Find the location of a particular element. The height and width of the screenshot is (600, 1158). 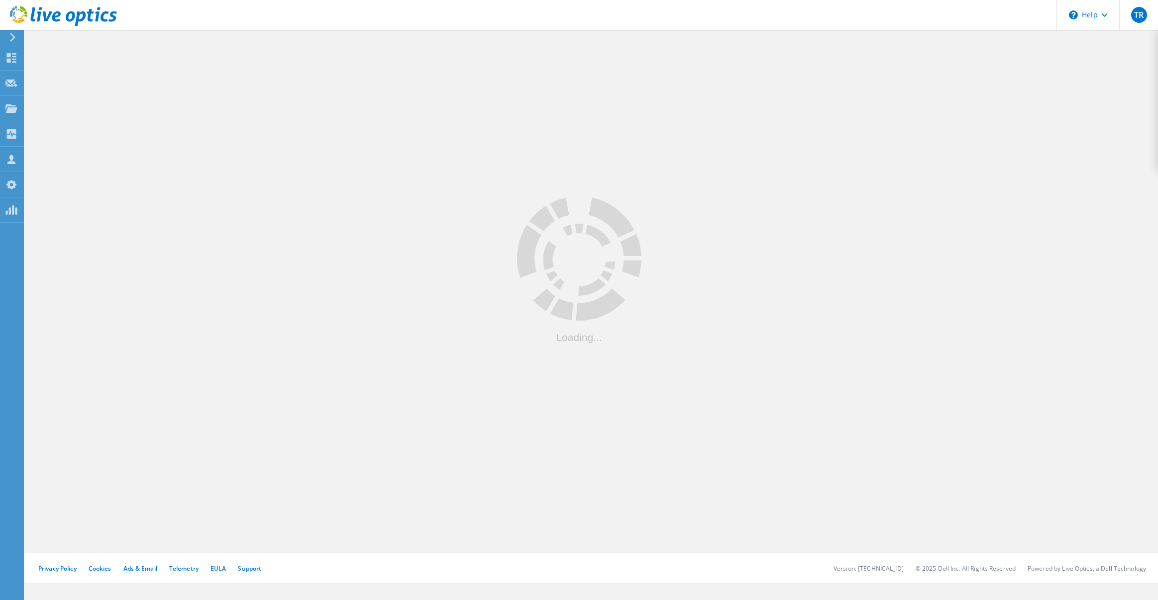

svg: \n is located at coordinates (1073, 15).